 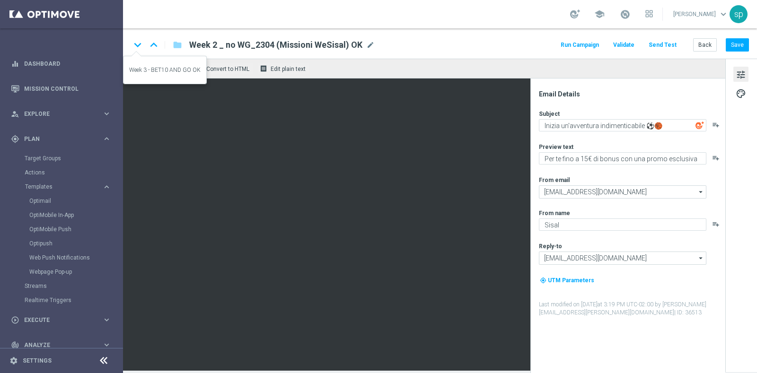 What do you see at coordinates (170, 69) in the screenshot?
I see `button: remove_red_eye Preview` at bounding box center [170, 69].